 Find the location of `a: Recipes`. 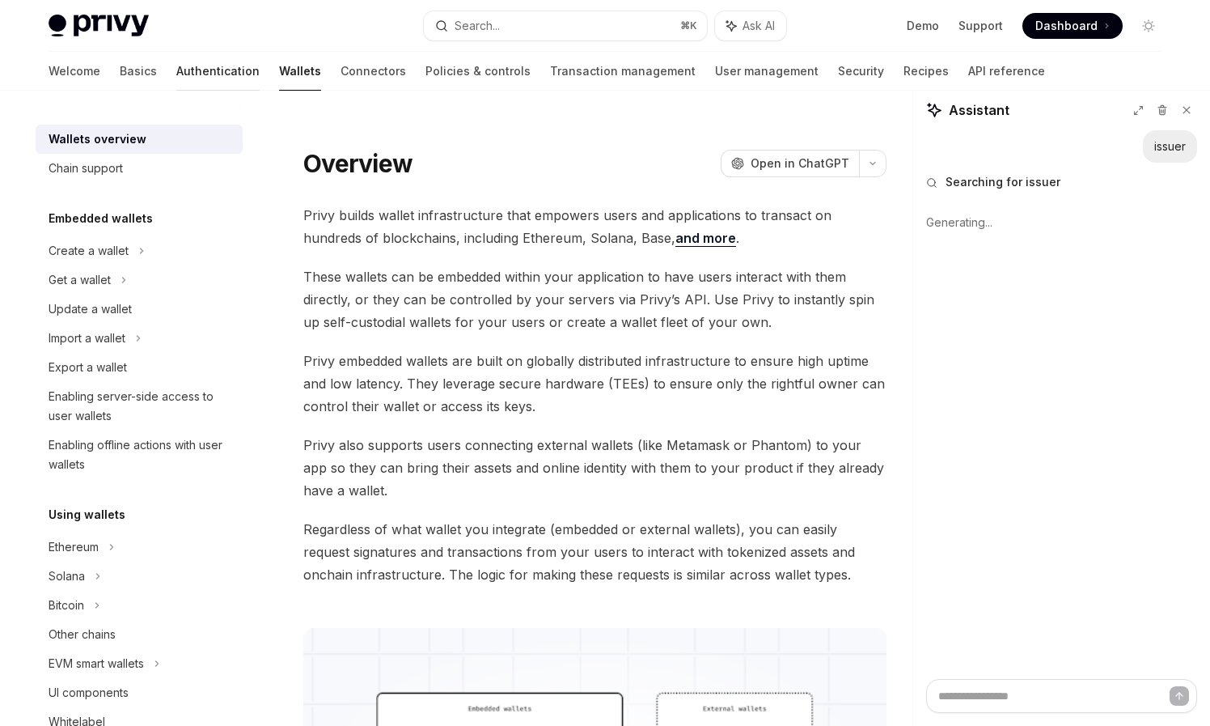

a: Recipes is located at coordinates (926, 71).